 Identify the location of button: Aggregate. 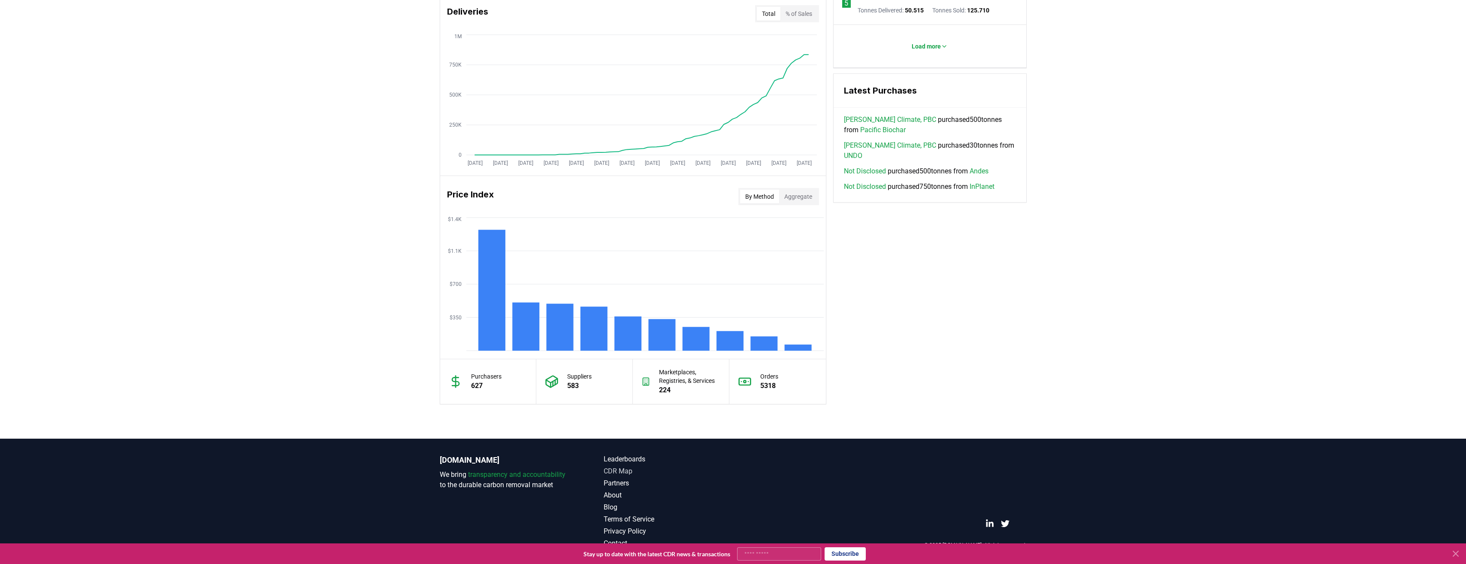
(798, 197).